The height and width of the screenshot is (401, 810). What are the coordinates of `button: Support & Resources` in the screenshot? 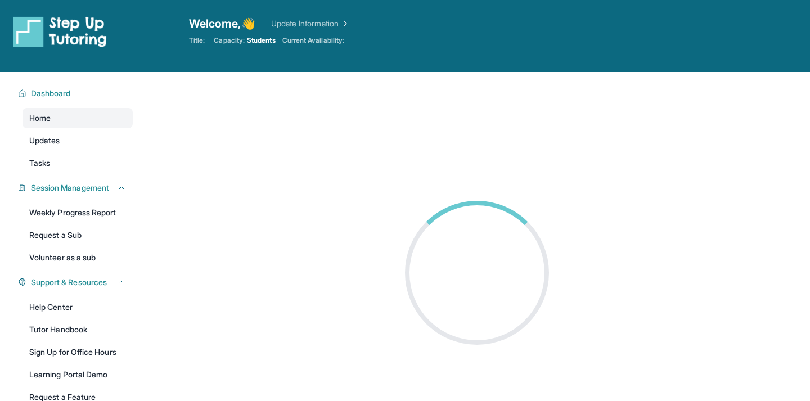 It's located at (76, 282).